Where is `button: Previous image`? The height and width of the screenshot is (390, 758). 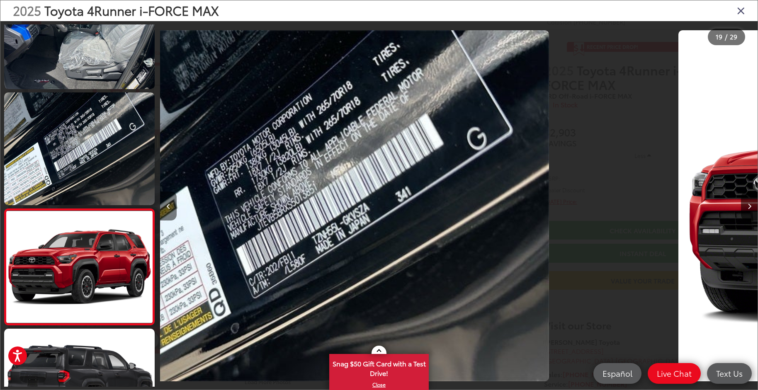 button: Previous image is located at coordinates (168, 206).